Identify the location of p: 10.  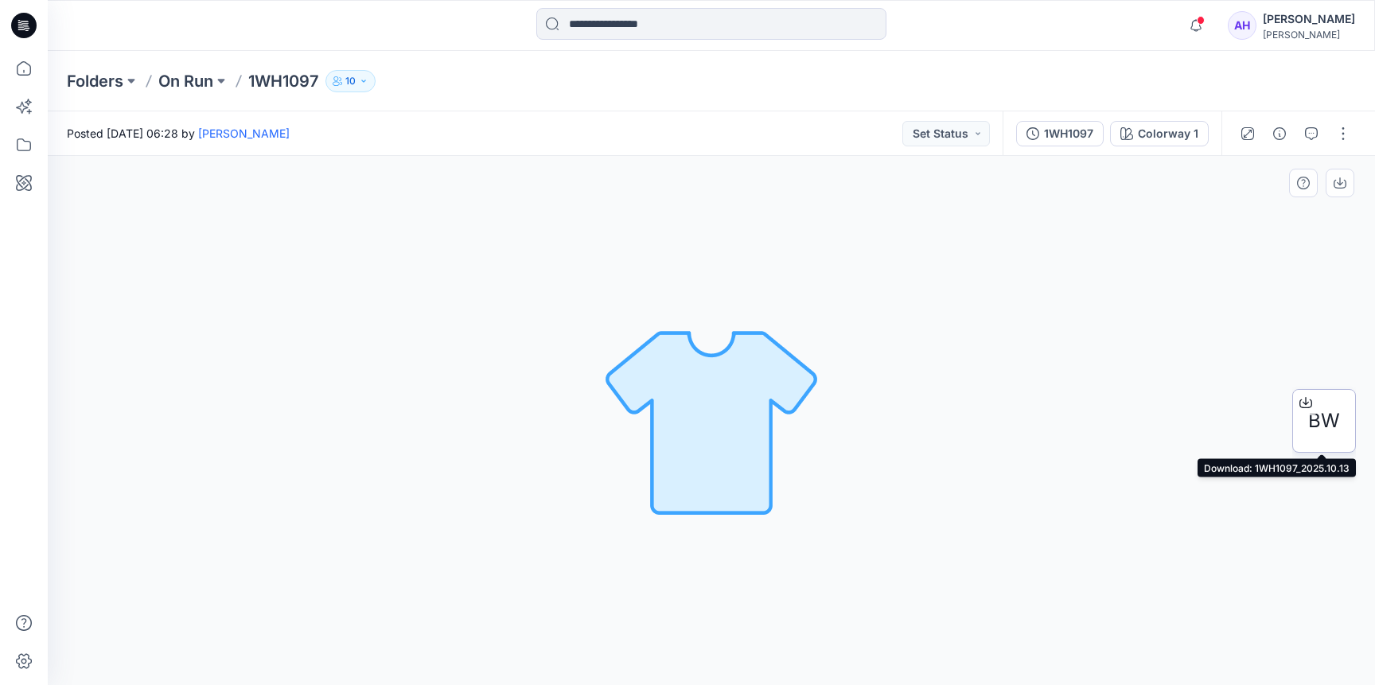
(350, 81).